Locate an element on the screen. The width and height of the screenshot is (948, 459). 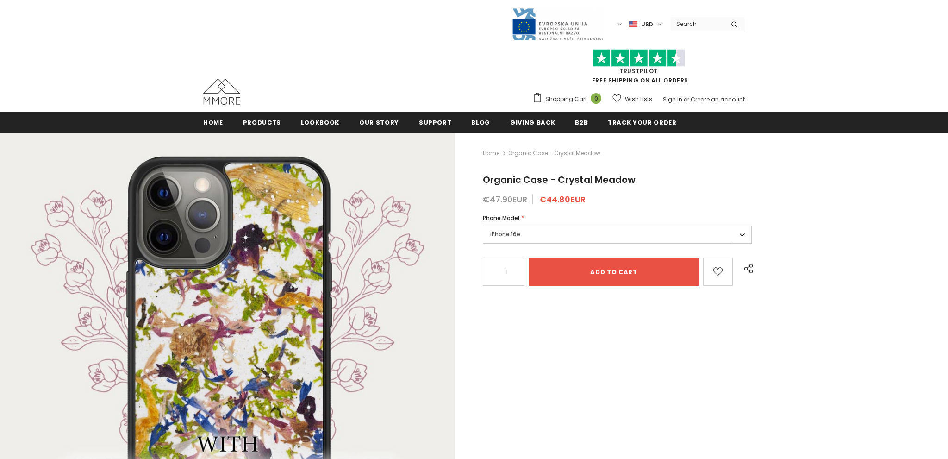
span: €44.80EUR is located at coordinates (562, 199).